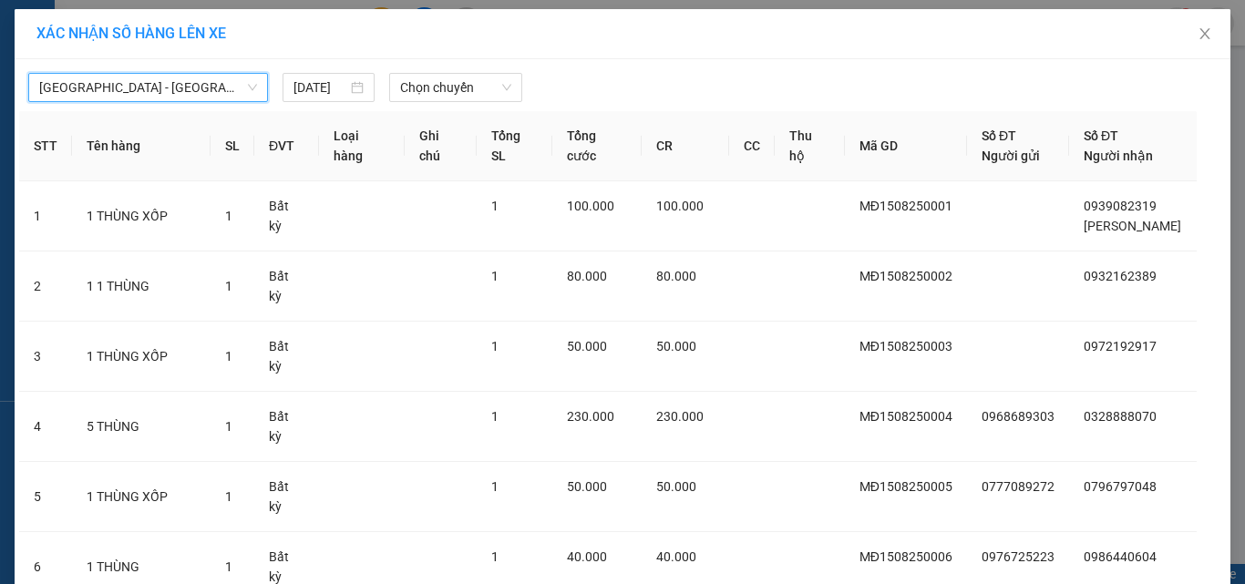 Image resolution: width=1245 pixels, height=584 pixels. Describe the element at coordinates (46, 216) in the screenshot. I see `td: 1` at that location.